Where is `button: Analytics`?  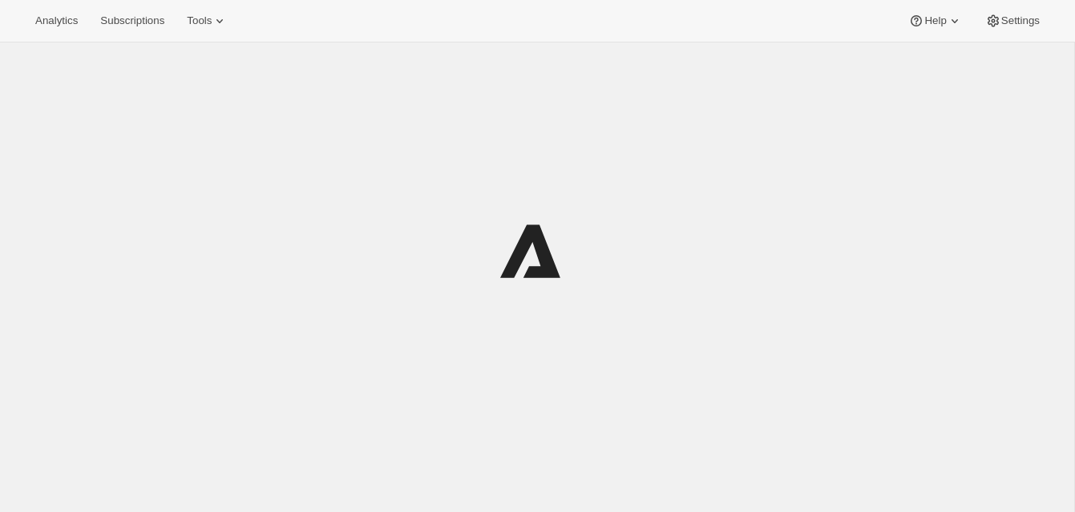 button: Analytics is located at coordinates (56, 21).